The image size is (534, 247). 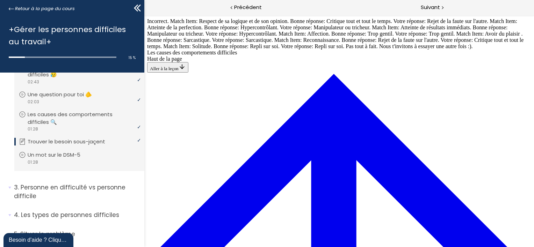 What do you see at coordinates (23, 52) in the screenshot?
I see `button: Aller à la leçon` at bounding box center [23, 52].